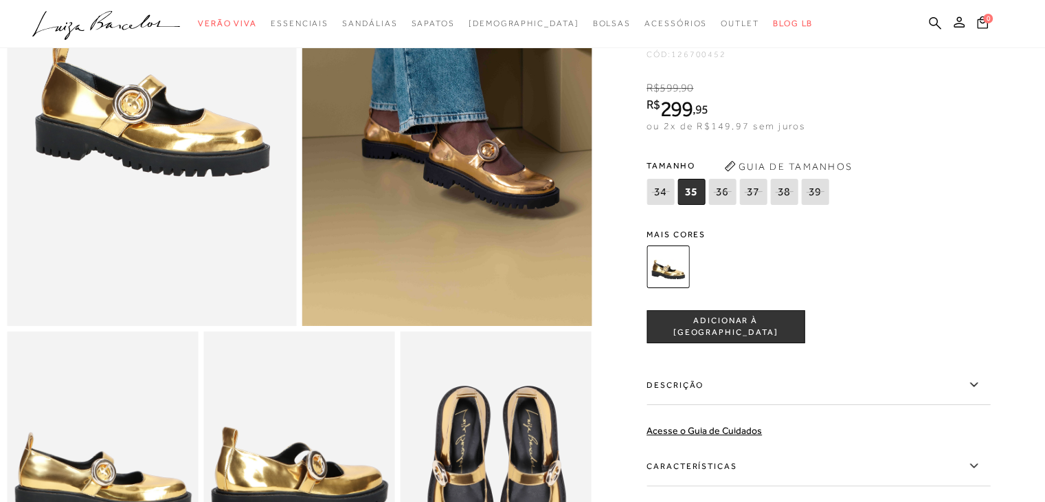 This screenshot has width=1045, height=502. What do you see at coordinates (432, 23) in the screenshot?
I see `span: Sapatos` at bounding box center [432, 23].